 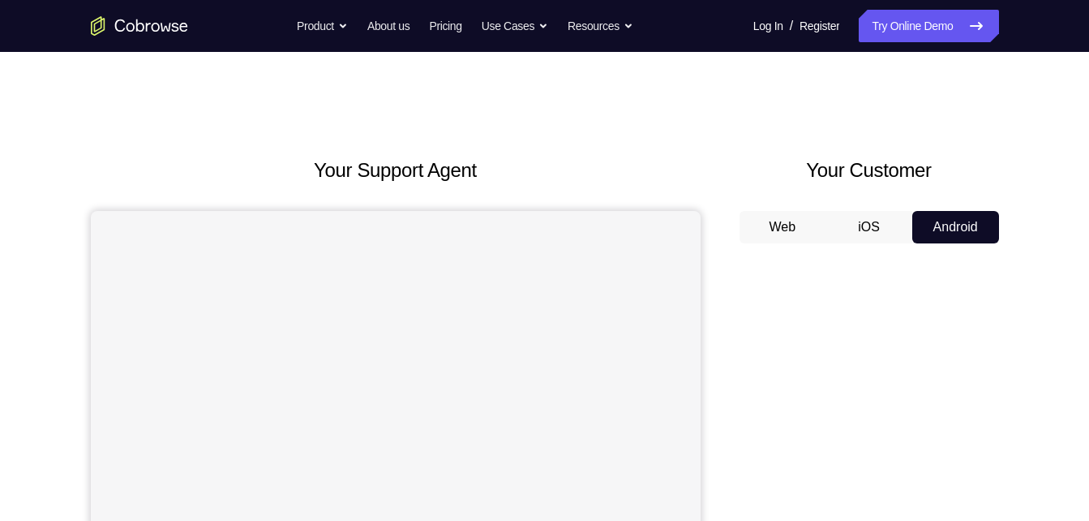 What do you see at coordinates (396, 170) in the screenshot?
I see `h2: Your Support Agent` at bounding box center [396, 170].